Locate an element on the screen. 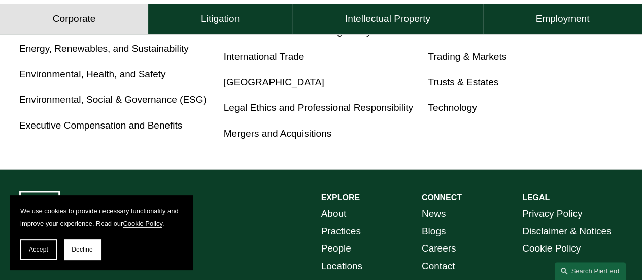  a: Trusts & Estates is located at coordinates (463, 82).